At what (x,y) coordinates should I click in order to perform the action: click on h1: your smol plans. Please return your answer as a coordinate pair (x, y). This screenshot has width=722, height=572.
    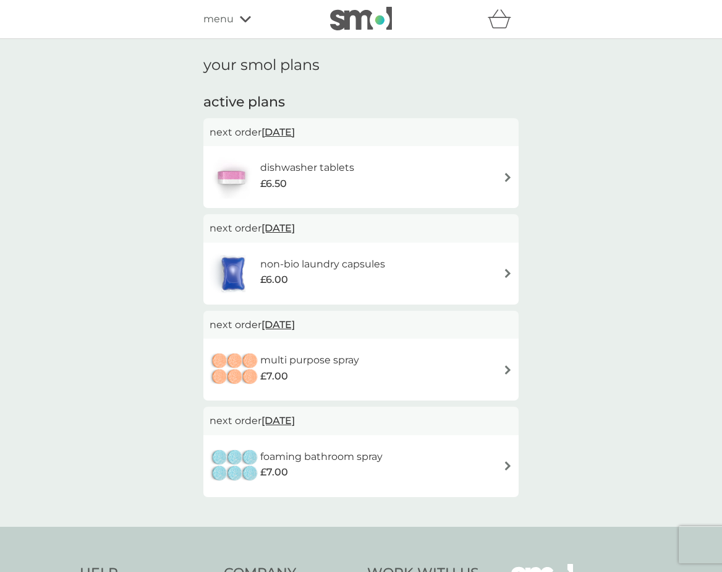
    Looking at the image, I should click on (361, 65).